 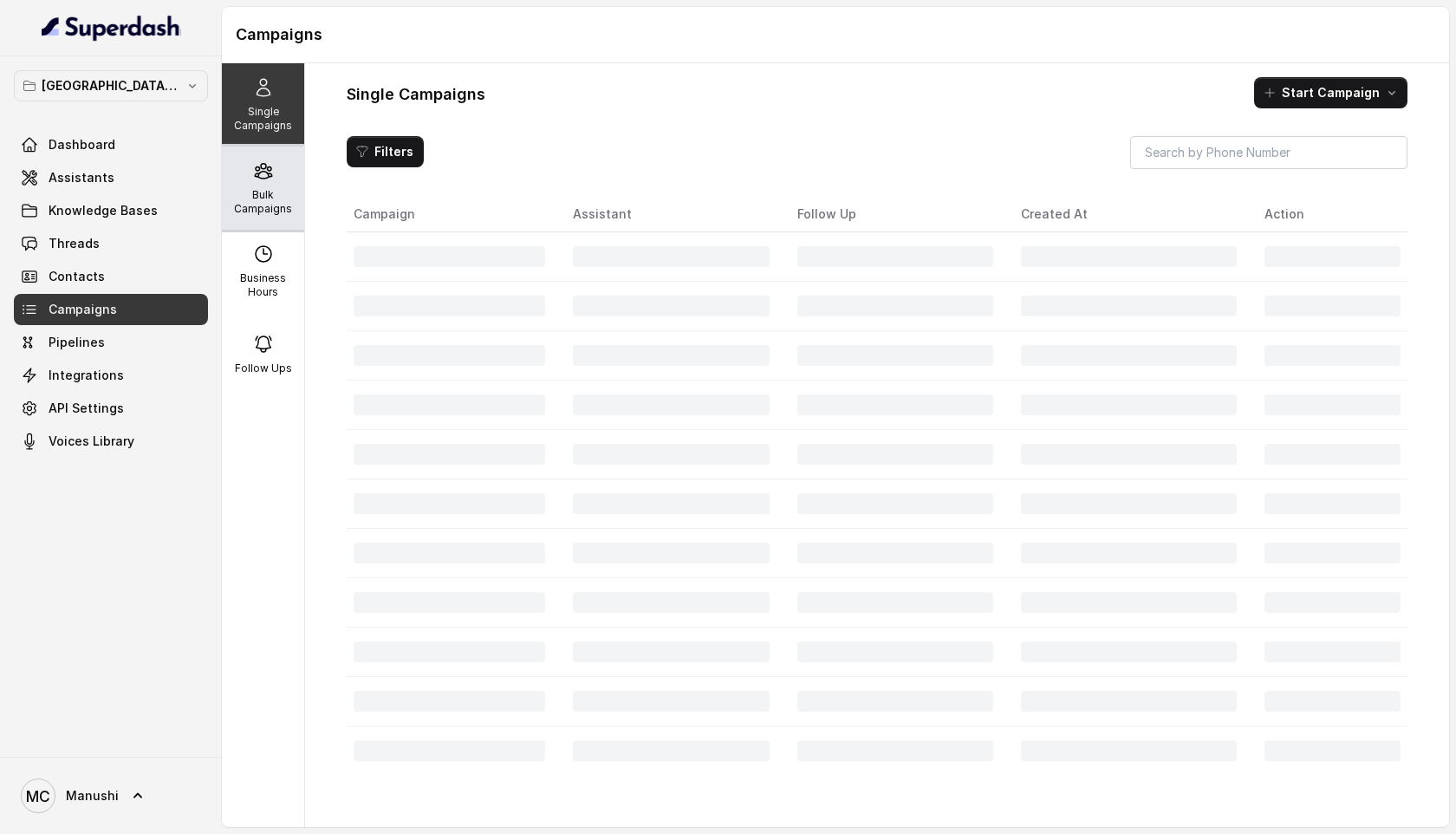 I want to click on p: Bulk Campaigns, so click(x=263, y=202).